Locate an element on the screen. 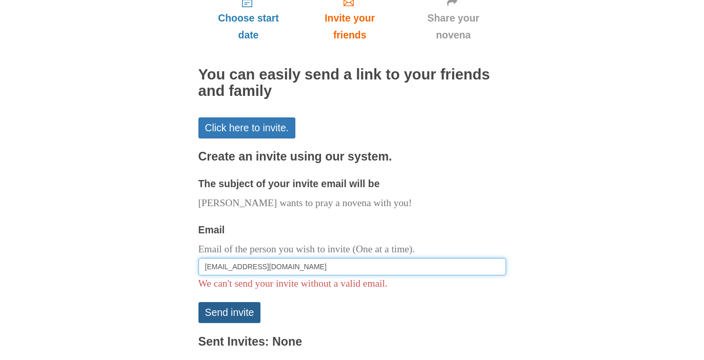 The image size is (704, 360). span: Choose start date is located at coordinates (249, 27).